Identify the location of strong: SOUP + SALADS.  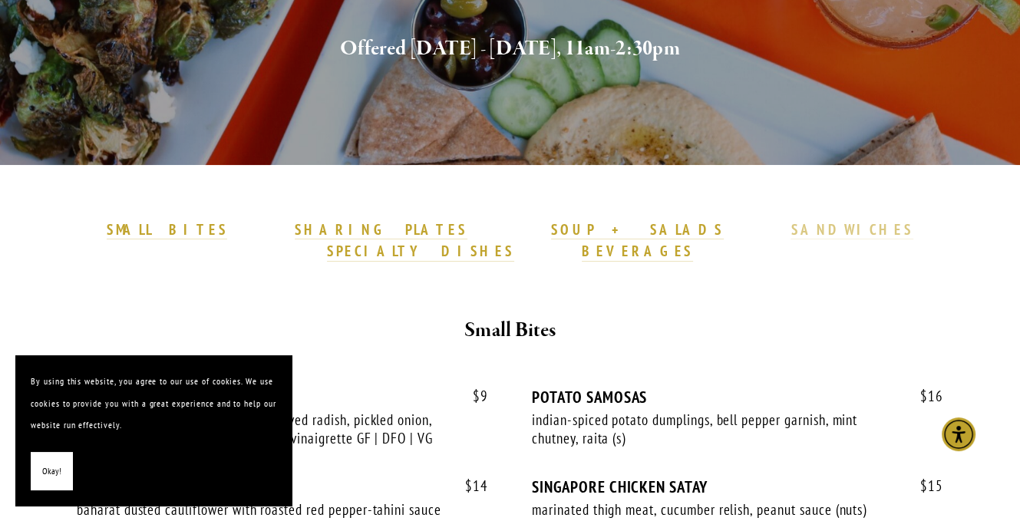
(637, 229).